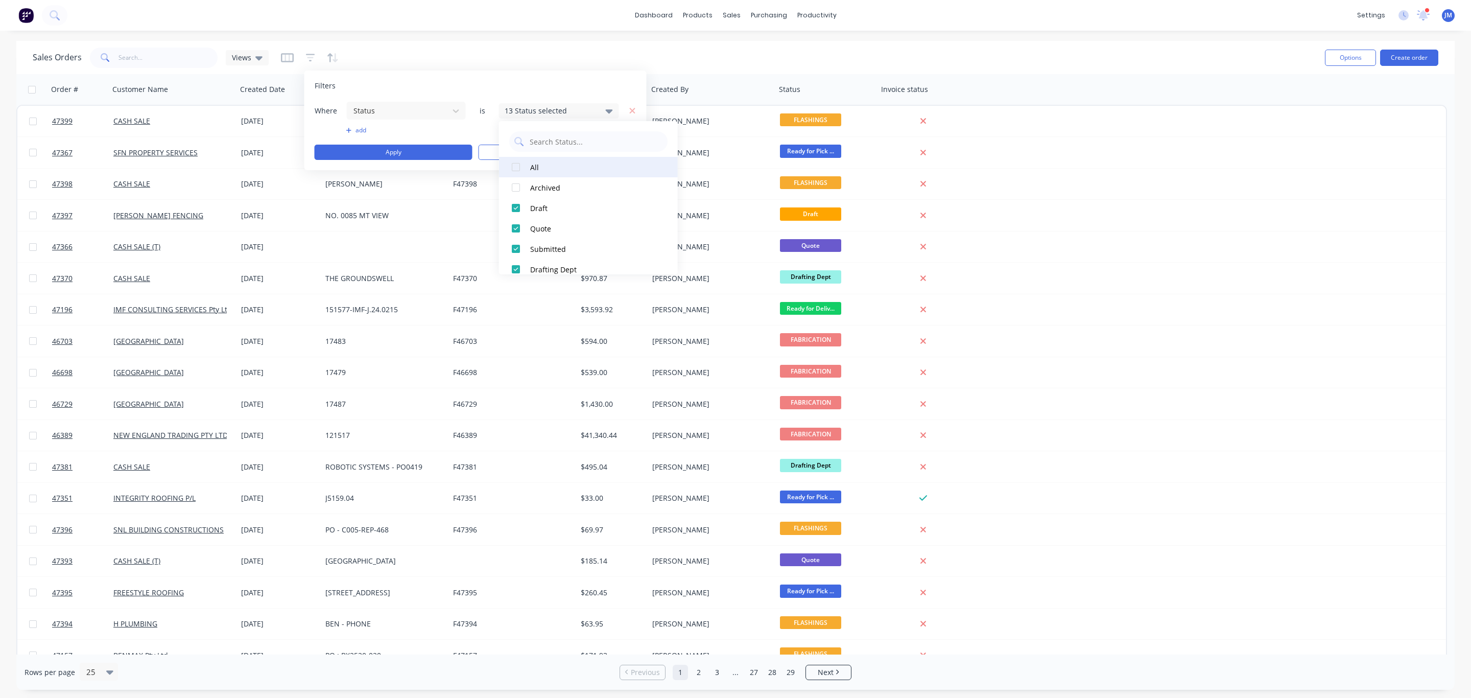 Image resolution: width=1471 pixels, height=698 pixels. I want to click on span: Ready for Deliv..., so click(811, 308).